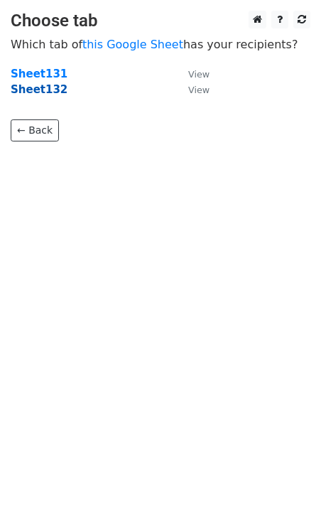  What do you see at coordinates (39, 74) in the screenshot?
I see `a: Sheet131` at bounding box center [39, 74].